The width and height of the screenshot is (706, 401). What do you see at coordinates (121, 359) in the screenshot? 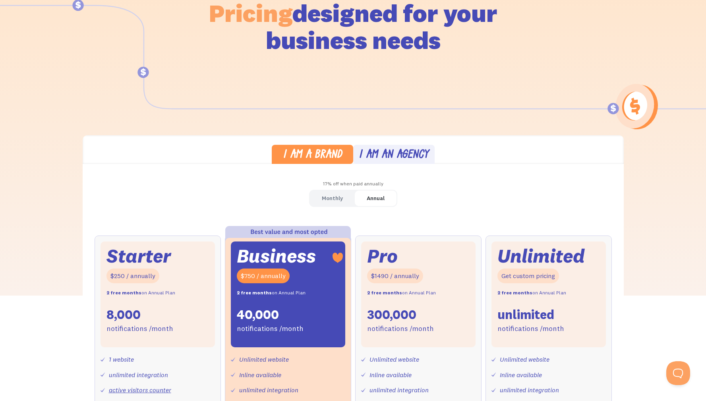
I see `div: 1 website` at bounding box center [121, 359].